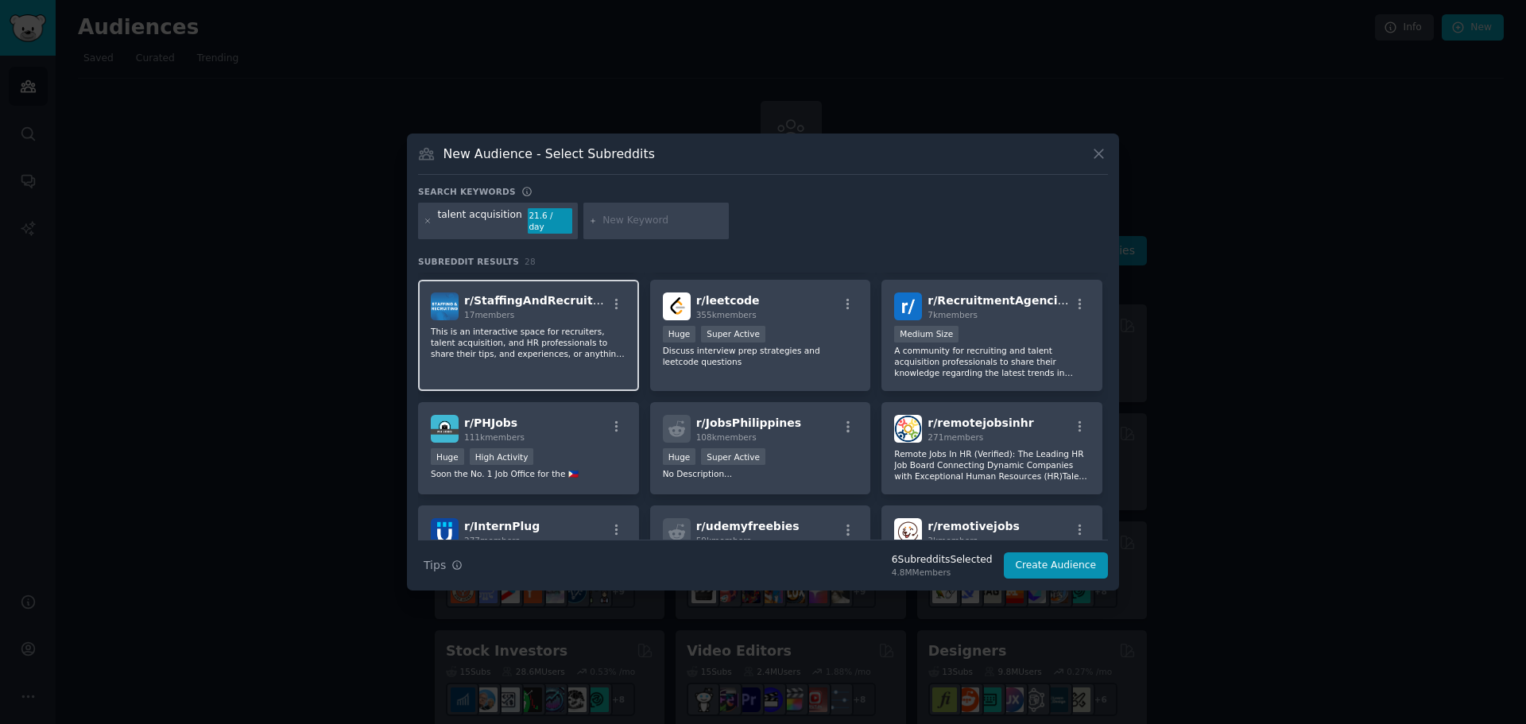 The width and height of the screenshot is (1526, 724). Describe the element at coordinates (955, 437) in the screenshot. I see `span: 271 members` at that location.